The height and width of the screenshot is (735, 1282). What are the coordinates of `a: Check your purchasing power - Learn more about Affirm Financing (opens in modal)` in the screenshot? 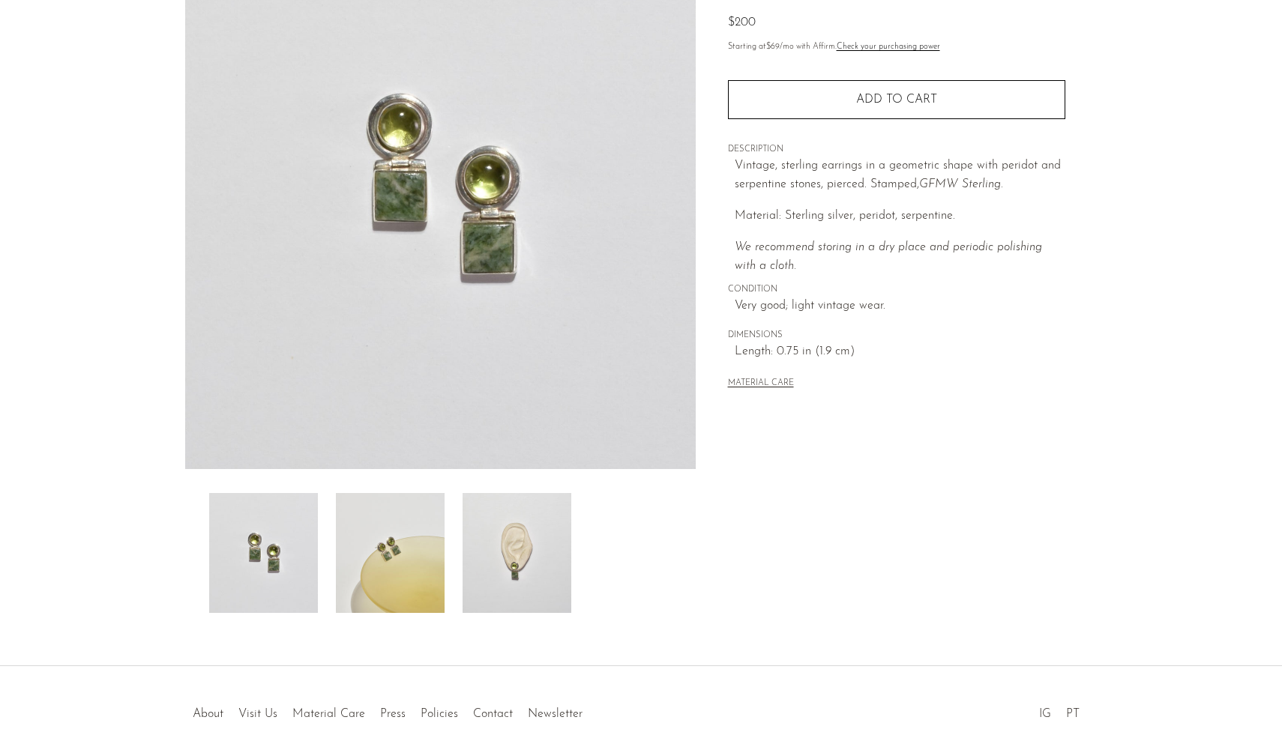 It's located at (888, 46).